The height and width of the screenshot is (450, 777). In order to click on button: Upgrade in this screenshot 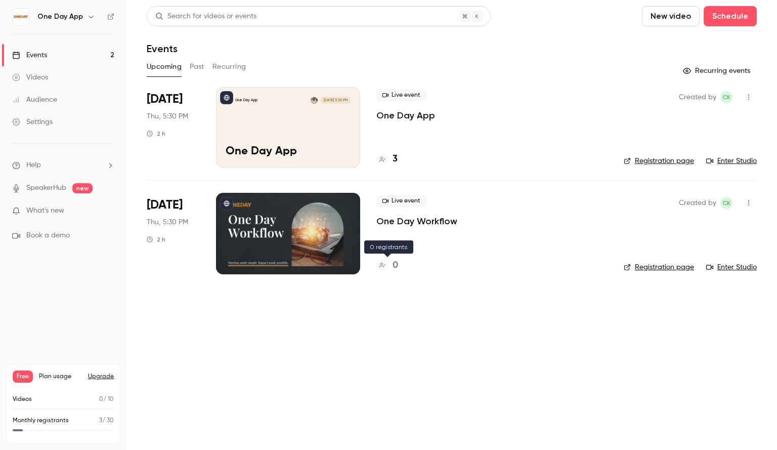, I will do `click(101, 376)`.